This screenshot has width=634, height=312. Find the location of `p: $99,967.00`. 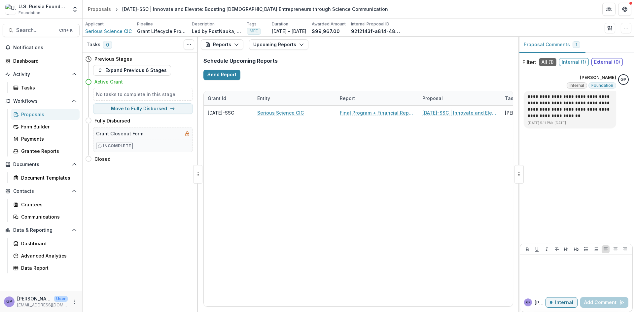

p: $99,967.00 is located at coordinates (326, 31).